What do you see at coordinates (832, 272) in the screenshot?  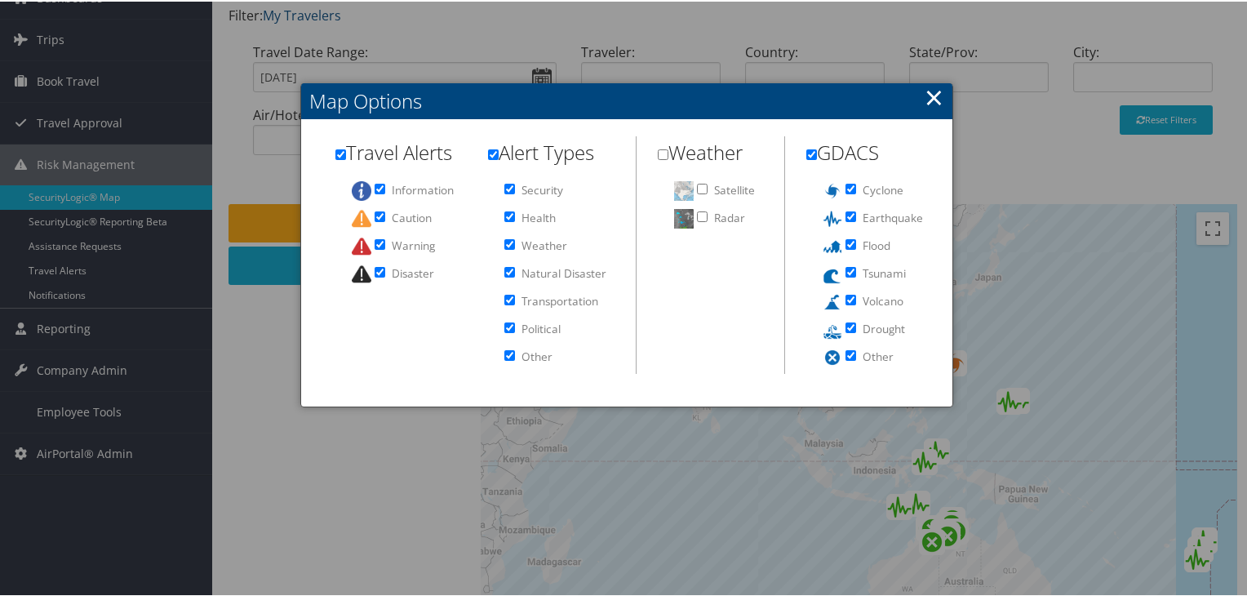 I see `img: ocha-tsunami-blue-32.png` at bounding box center [832, 272].